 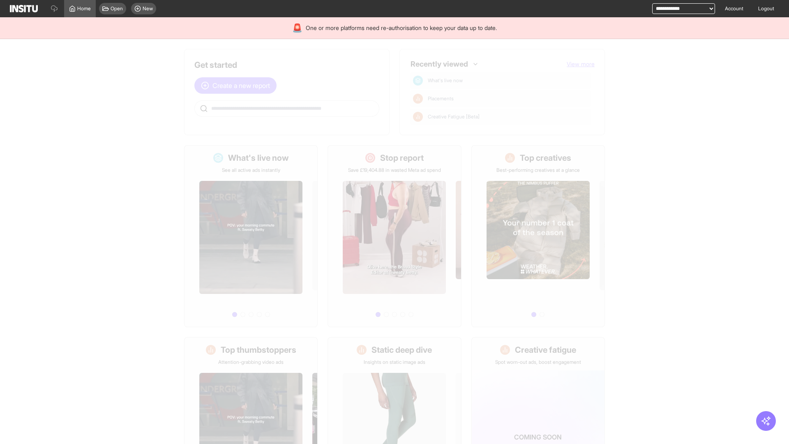 I want to click on span: Open, so click(x=117, y=9).